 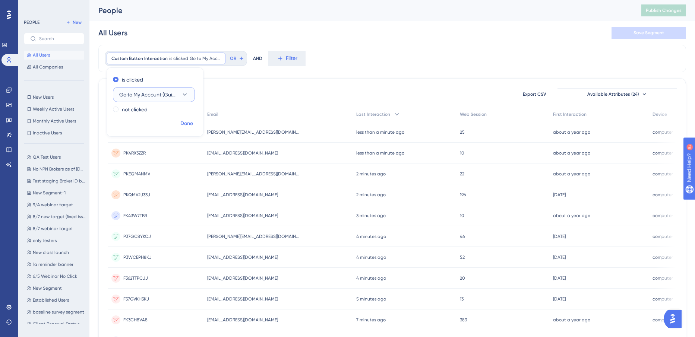 I want to click on span: 8/7 webinar target, so click(x=53, y=229).